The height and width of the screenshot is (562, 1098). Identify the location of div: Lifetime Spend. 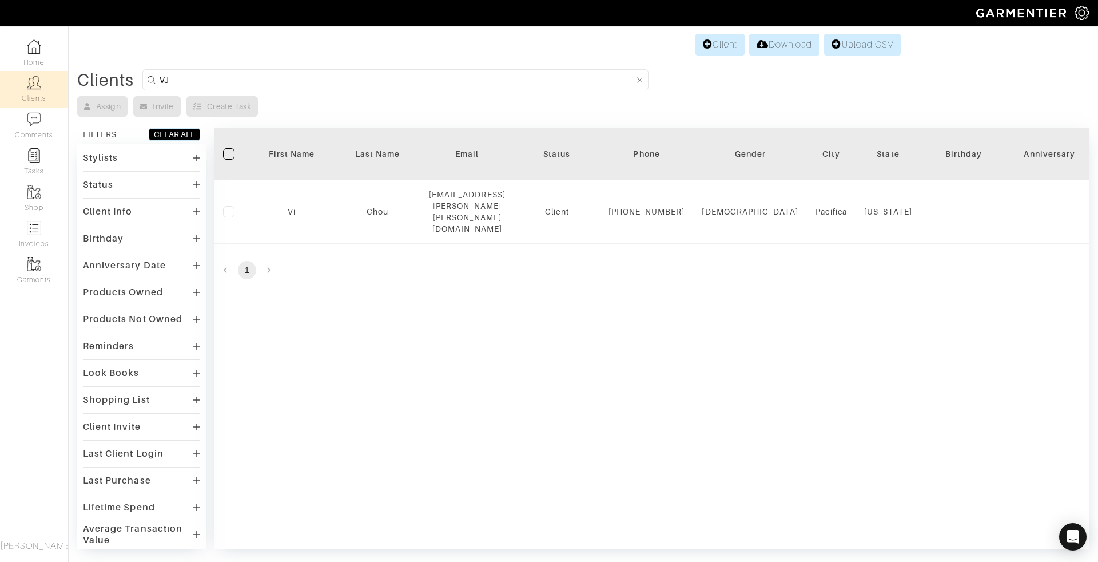
(119, 507).